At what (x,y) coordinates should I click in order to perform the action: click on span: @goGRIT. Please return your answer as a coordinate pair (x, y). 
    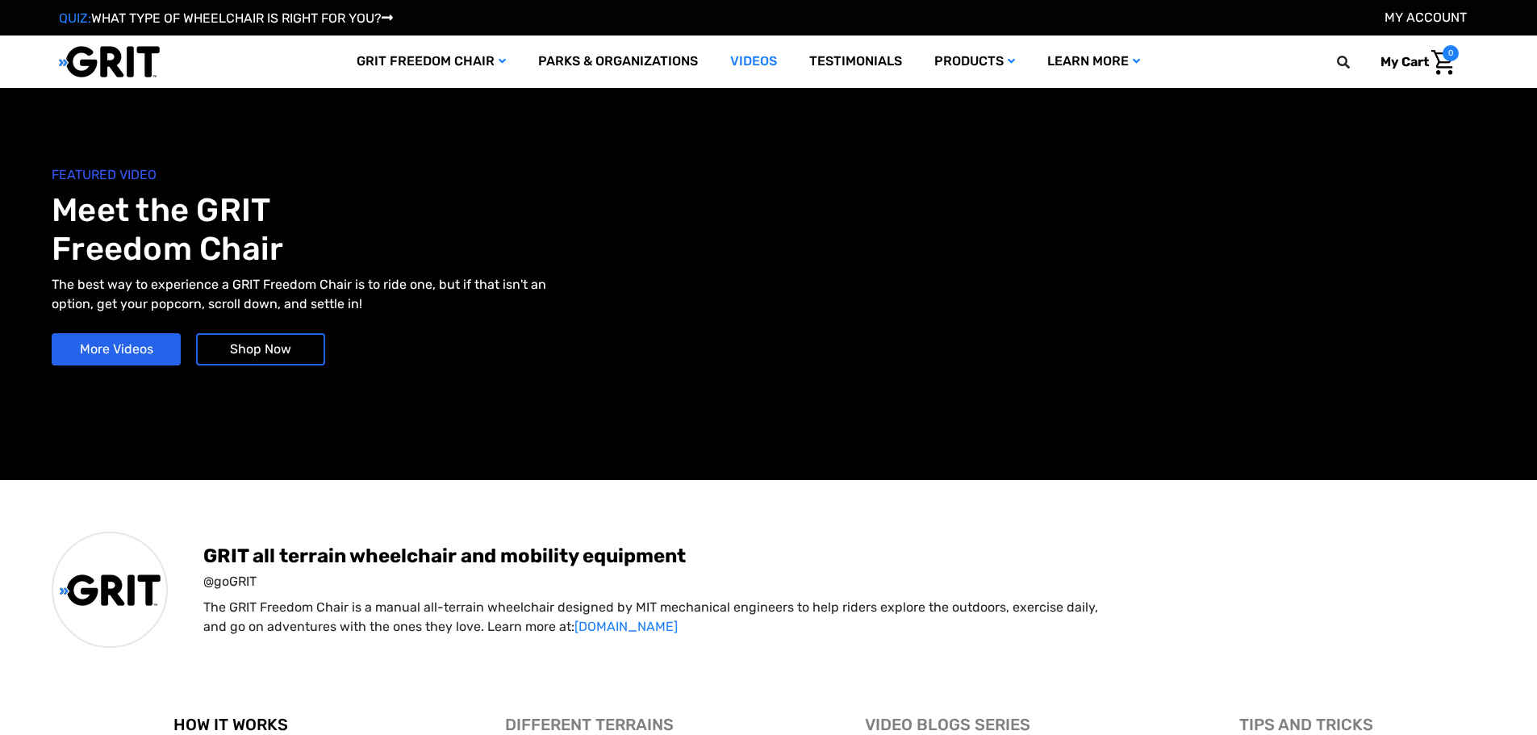
    Looking at the image, I should click on (844, 582).